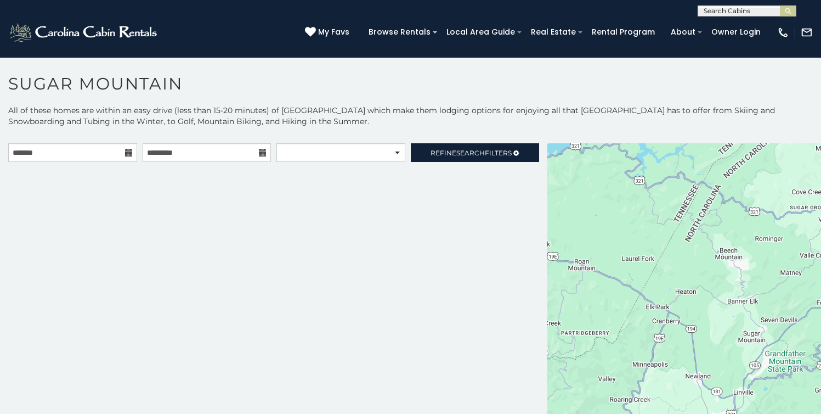 This screenshot has height=414, width=821. I want to click on span: My Favs, so click(334, 32).